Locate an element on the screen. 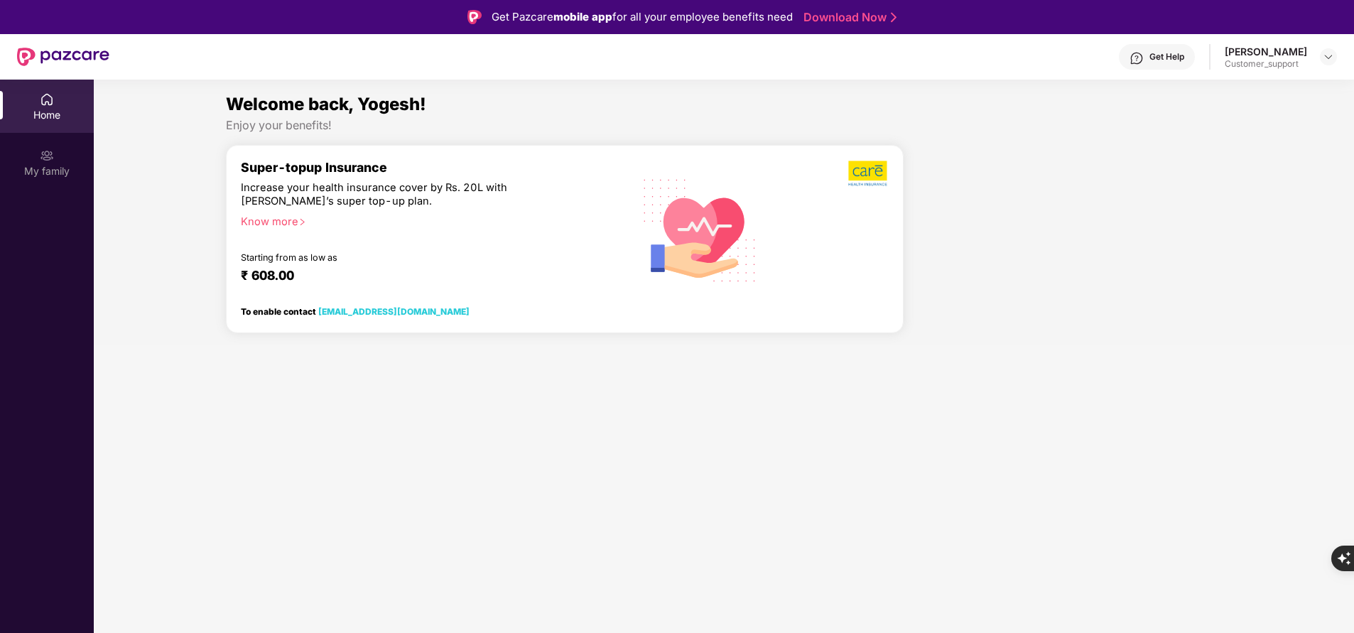 The width and height of the screenshot is (1354, 633). div: Customer_support is located at coordinates (1266, 64).